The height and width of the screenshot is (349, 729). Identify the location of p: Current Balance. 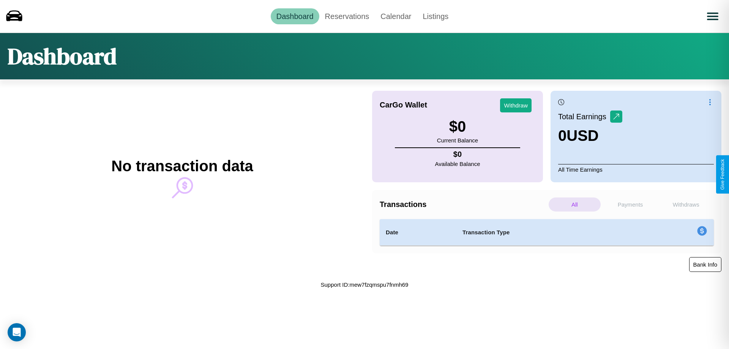
(458, 140).